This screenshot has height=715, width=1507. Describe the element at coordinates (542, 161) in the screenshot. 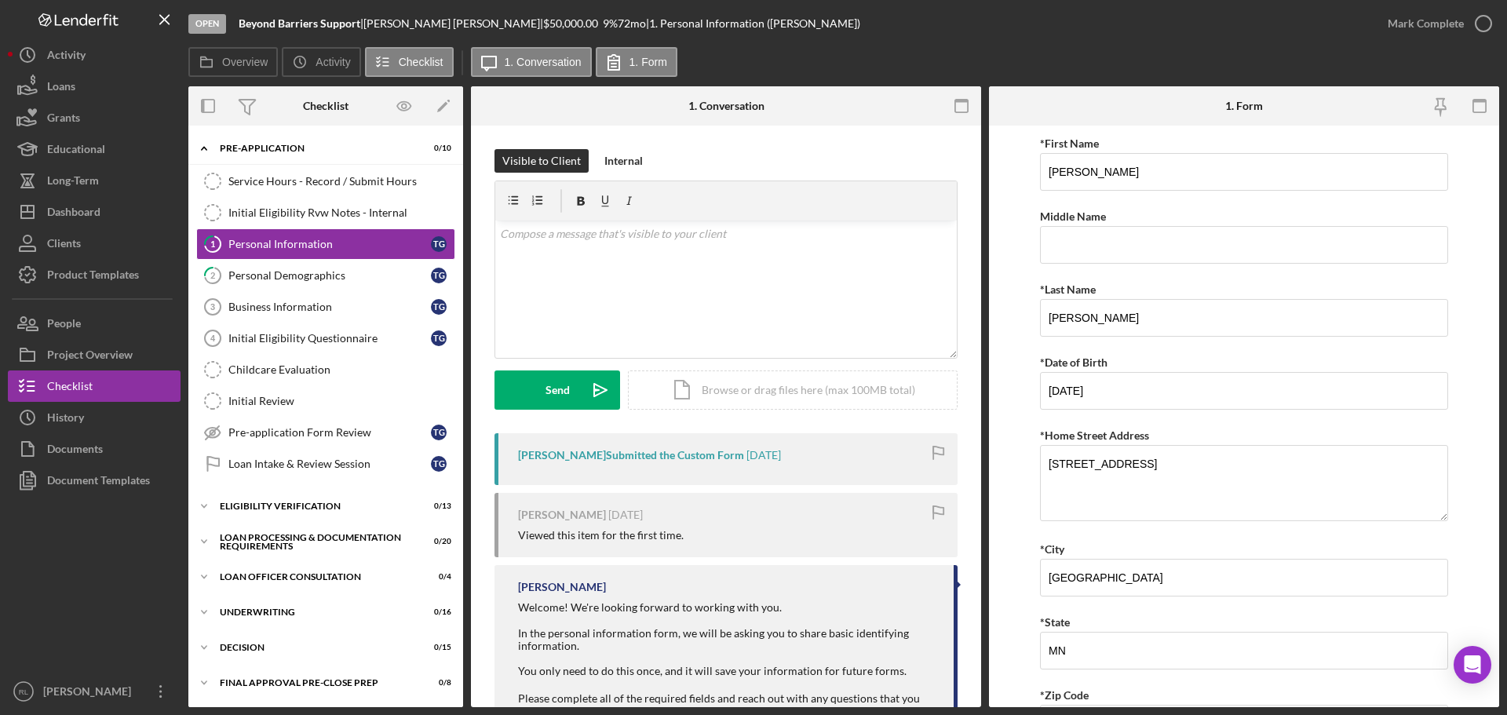

I see `div: Visible to Client` at that location.